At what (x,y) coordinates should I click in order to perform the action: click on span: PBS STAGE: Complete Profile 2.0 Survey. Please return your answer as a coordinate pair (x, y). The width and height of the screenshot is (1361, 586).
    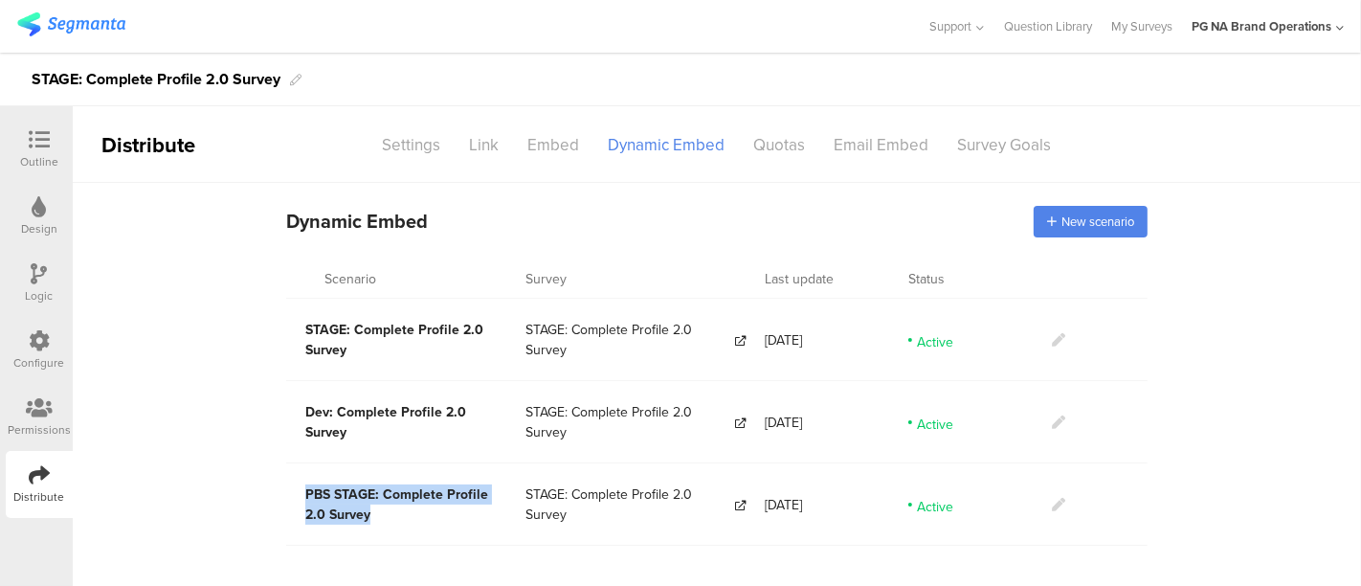
    Looking at the image, I should click on (396, 504).